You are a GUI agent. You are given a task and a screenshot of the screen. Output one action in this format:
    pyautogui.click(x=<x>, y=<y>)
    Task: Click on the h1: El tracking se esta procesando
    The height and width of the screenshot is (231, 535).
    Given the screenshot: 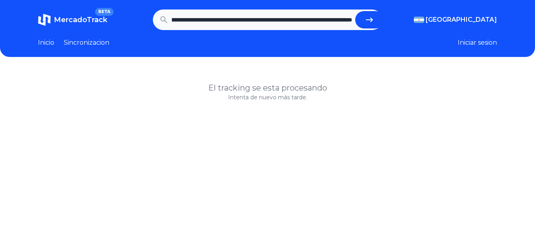 What is the action you would take?
    pyautogui.click(x=267, y=88)
    